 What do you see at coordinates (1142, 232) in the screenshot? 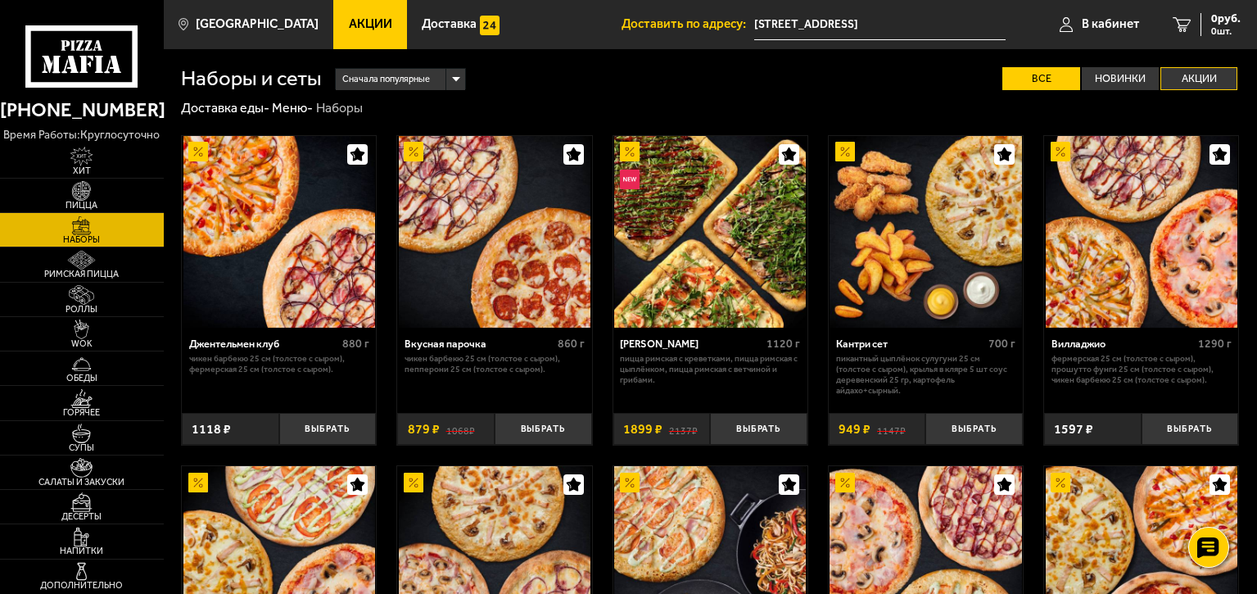
I see `img: Вилладжио` at bounding box center [1142, 232].